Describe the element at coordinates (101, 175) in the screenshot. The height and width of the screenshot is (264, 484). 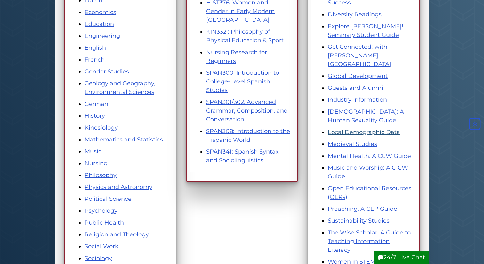
I see `a: Philosophy` at that location.